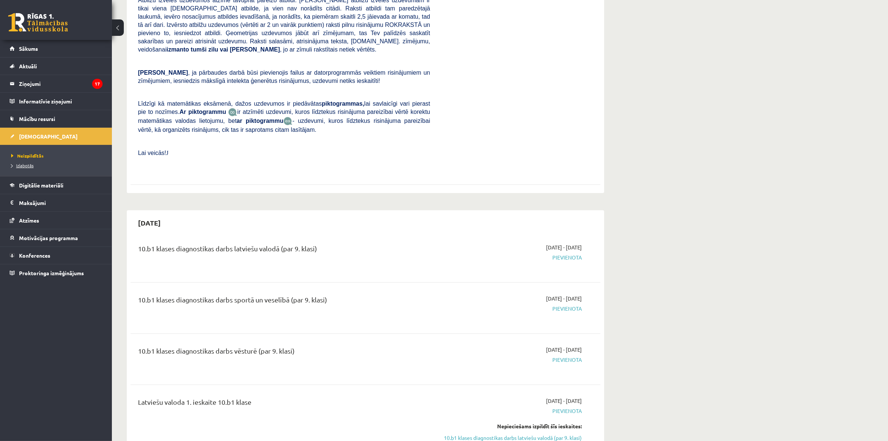 The width and height of the screenshot is (888, 441). I want to click on a: Digitālie materiāli, so click(56, 185).